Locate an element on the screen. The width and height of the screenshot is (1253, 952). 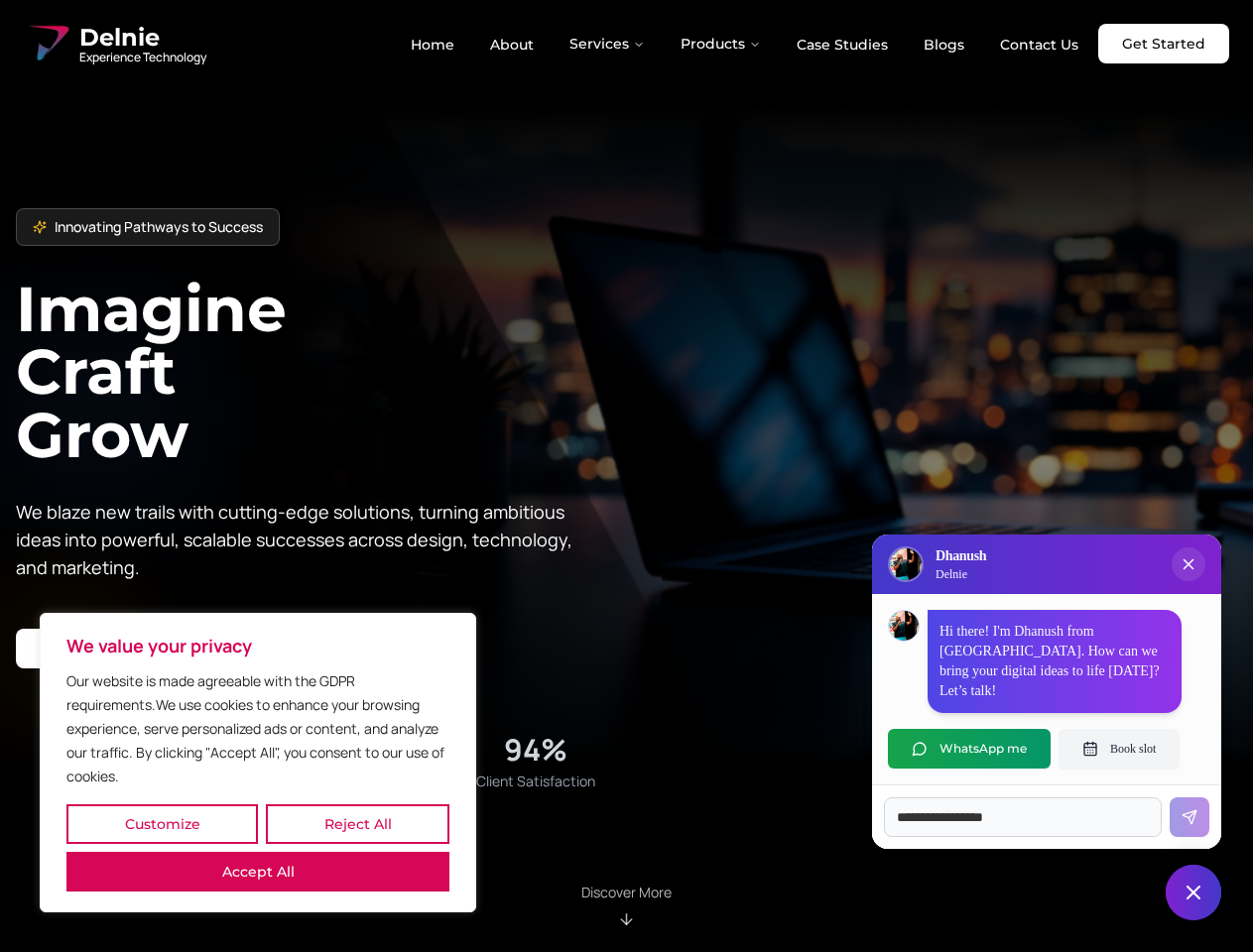
p: Our website is made agreeable with the GDPR requirements.We use cookies to enhance your browsing ... is located at coordinates (258, 729).